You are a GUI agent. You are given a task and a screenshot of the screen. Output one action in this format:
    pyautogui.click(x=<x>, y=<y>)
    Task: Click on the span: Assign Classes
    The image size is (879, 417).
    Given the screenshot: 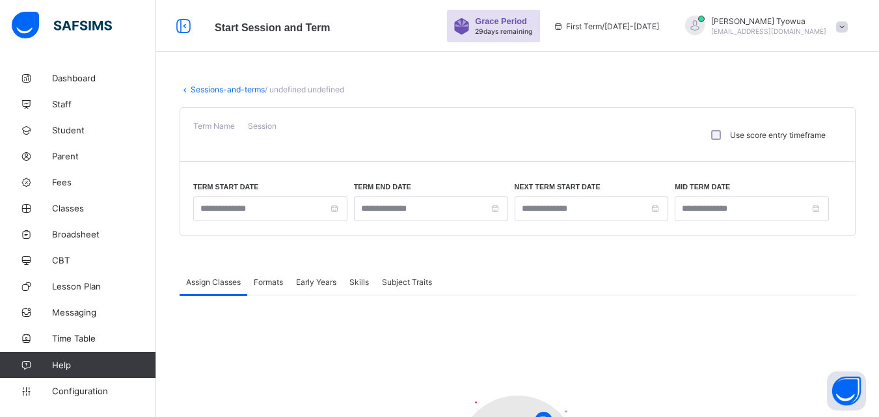 What is the action you would take?
    pyautogui.click(x=213, y=282)
    